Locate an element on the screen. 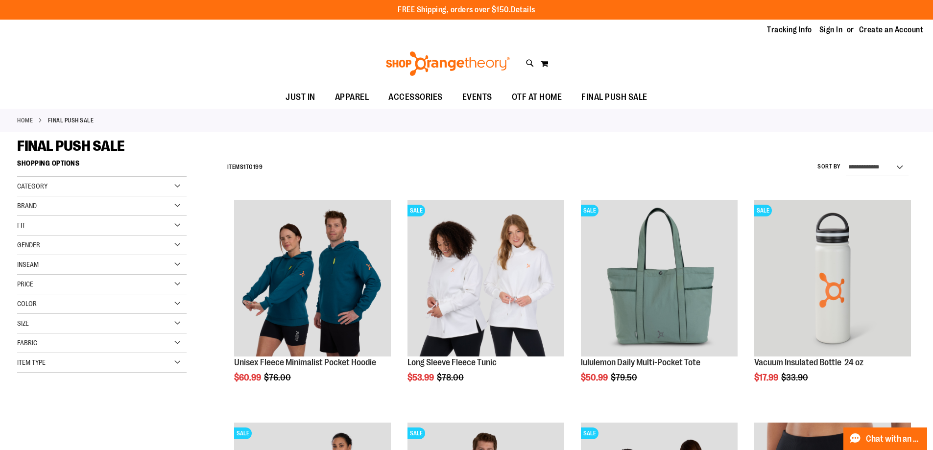  a: FINAL PUSH SALE is located at coordinates (614, 97).